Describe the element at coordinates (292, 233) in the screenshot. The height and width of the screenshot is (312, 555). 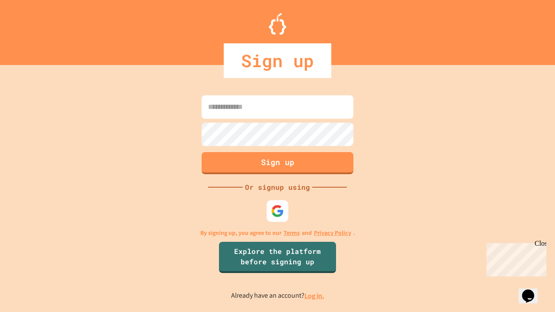
I see `a: Terms` at that location.